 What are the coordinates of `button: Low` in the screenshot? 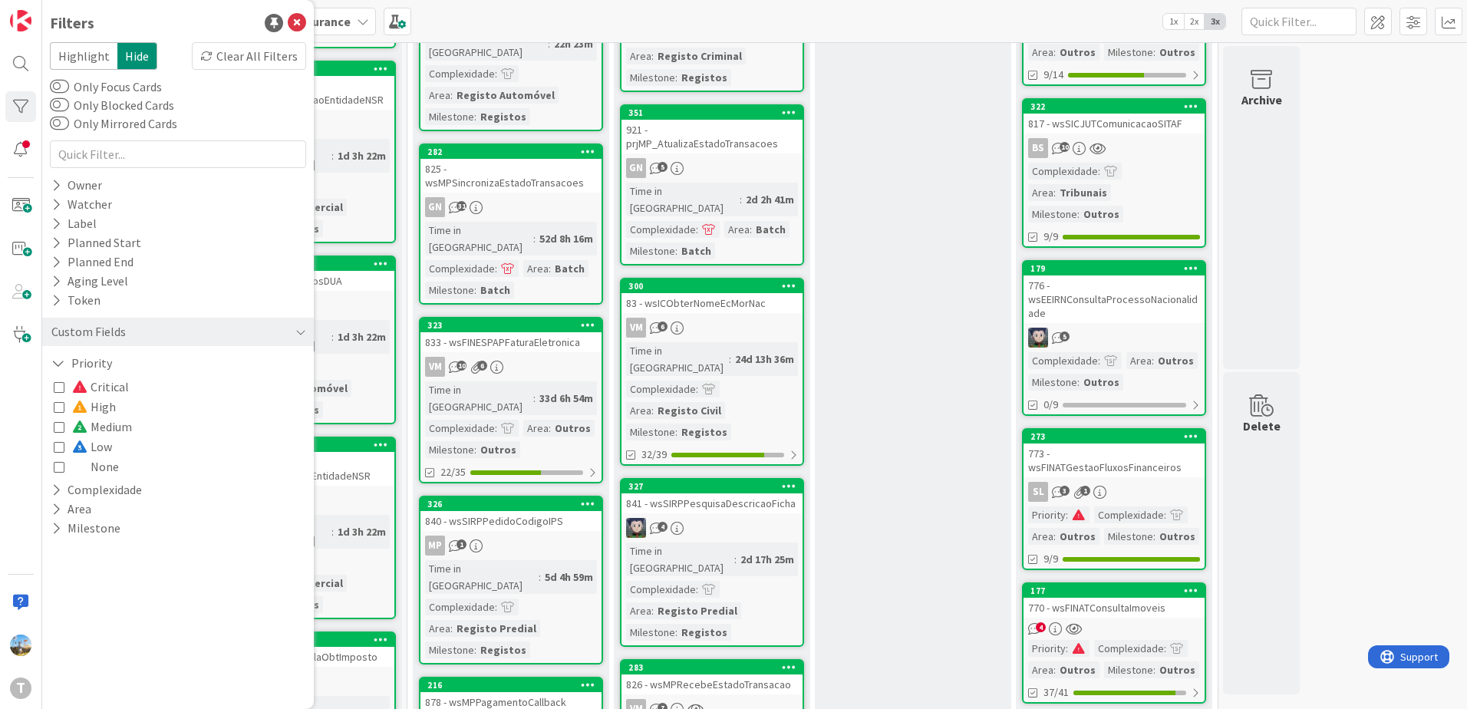 It's located at (83, 447).